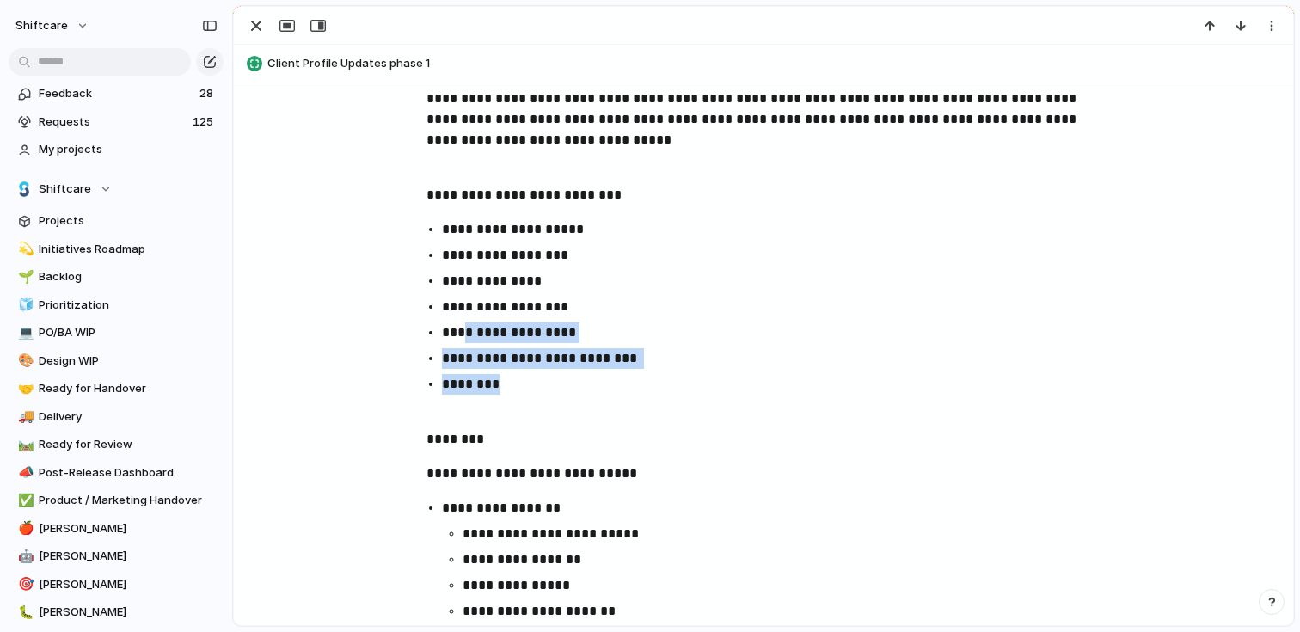 The height and width of the screenshot is (632, 1300). I want to click on a: 🎨Design WIP, so click(116, 361).